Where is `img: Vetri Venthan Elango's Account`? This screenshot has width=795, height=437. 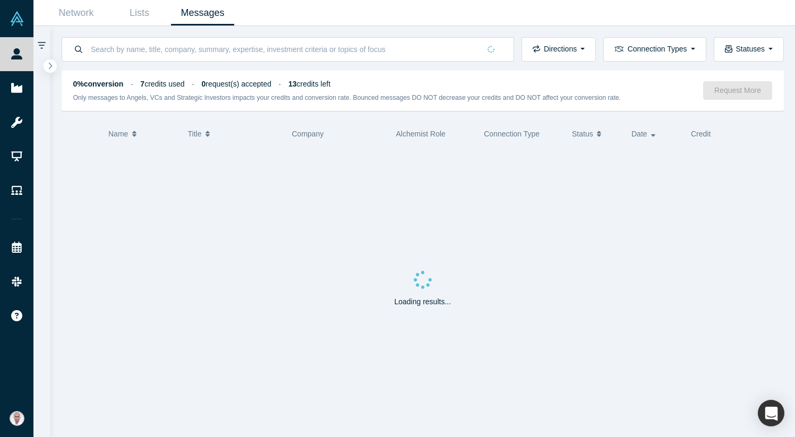
img: Vetri Venthan Elango's Account is located at coordinates (17, 419).